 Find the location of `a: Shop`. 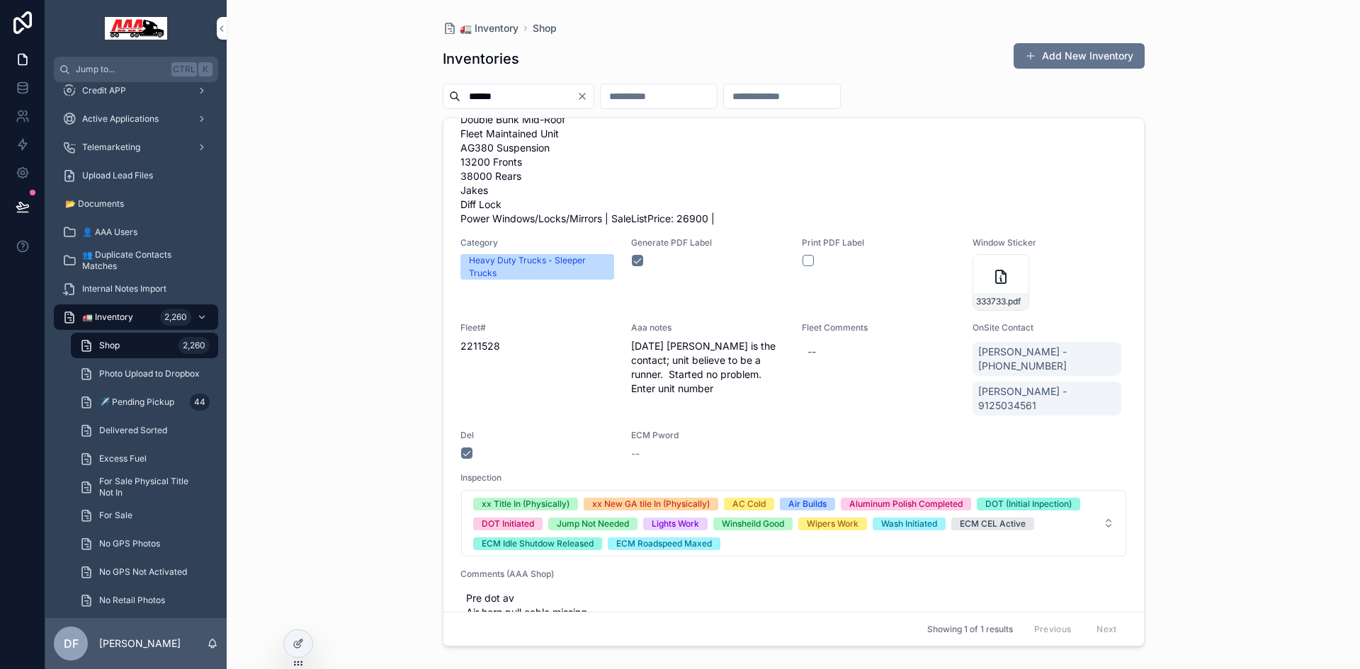

a: Shop is located at coordinates (545, 28).